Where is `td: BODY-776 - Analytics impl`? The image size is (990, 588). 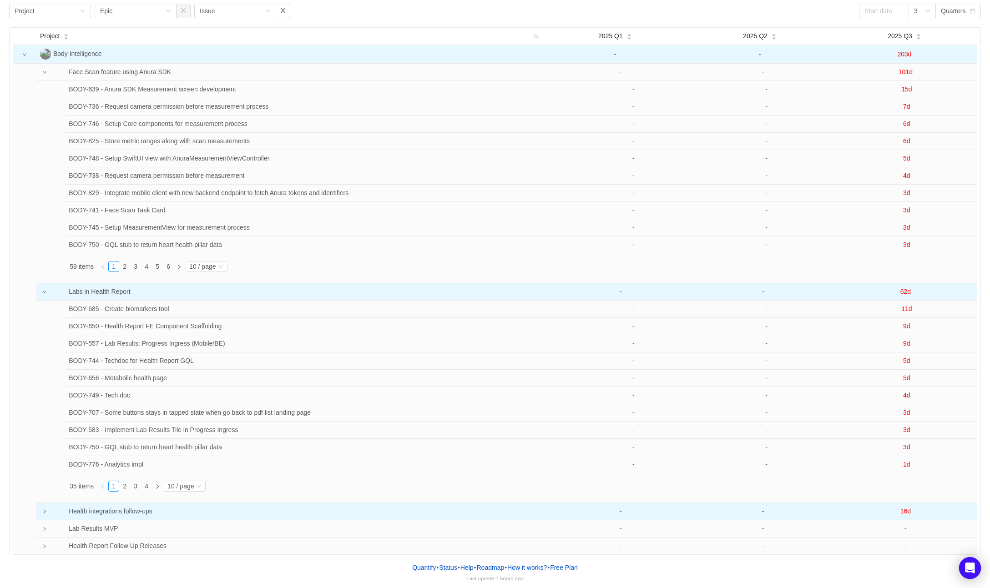 td: BODY-776 - Analytics impl is located at coordinates (310, 464).